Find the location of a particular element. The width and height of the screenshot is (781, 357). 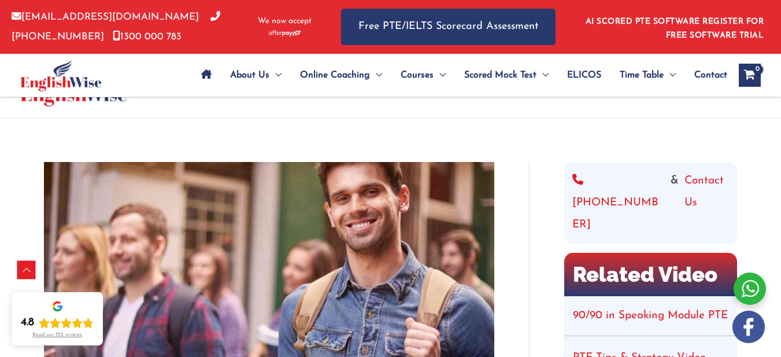

a: Online CoachingMenu Toggle is located at coordinates (341, 75).